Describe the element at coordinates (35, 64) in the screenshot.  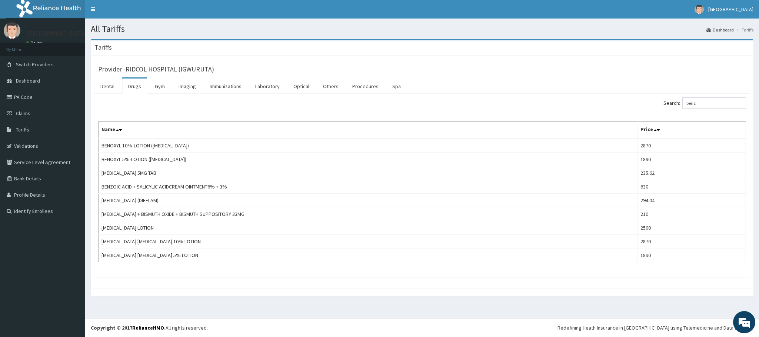
I see `span: Switch Providers` at that location.